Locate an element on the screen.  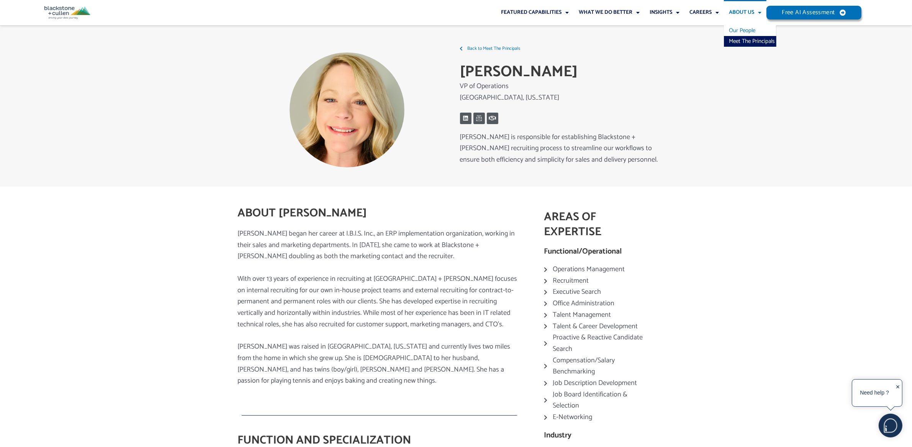
span: E-Networking is located at coordinates (571, 417).